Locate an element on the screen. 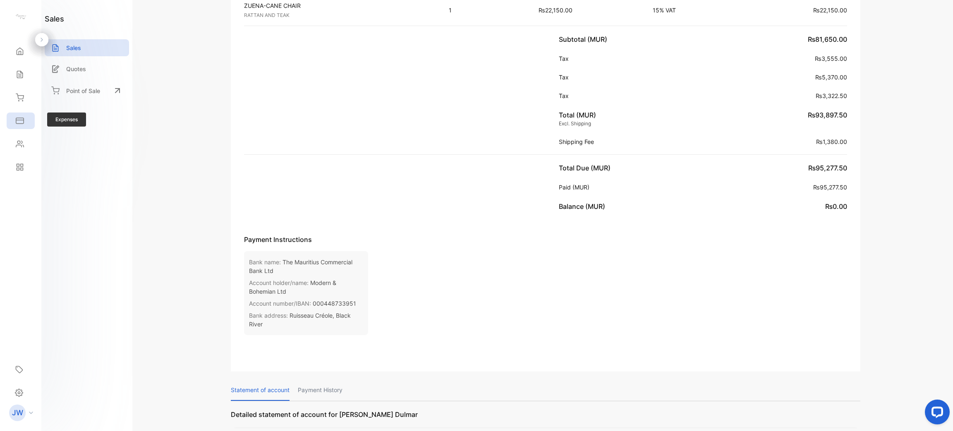 The height and width of the screenshot is (431, 953). p: Sales is located at coordinates (74, 48).